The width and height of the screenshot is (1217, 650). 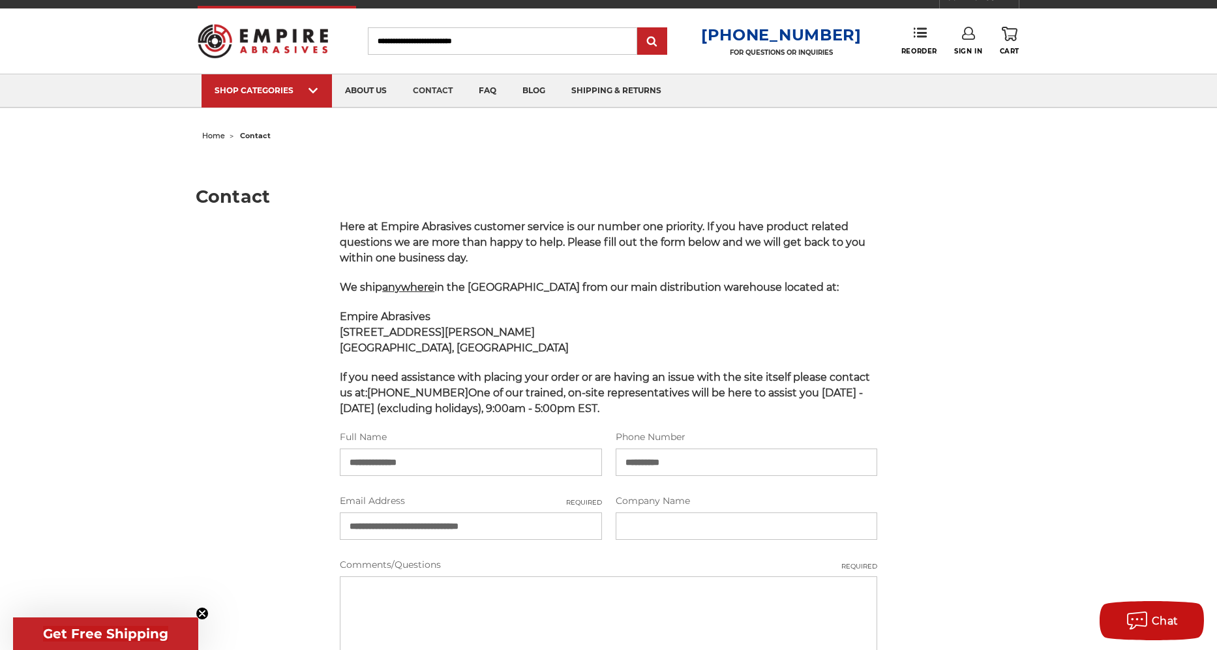 I want to click on div: SHOP CATEGORIES, so click(x=267, y=90).